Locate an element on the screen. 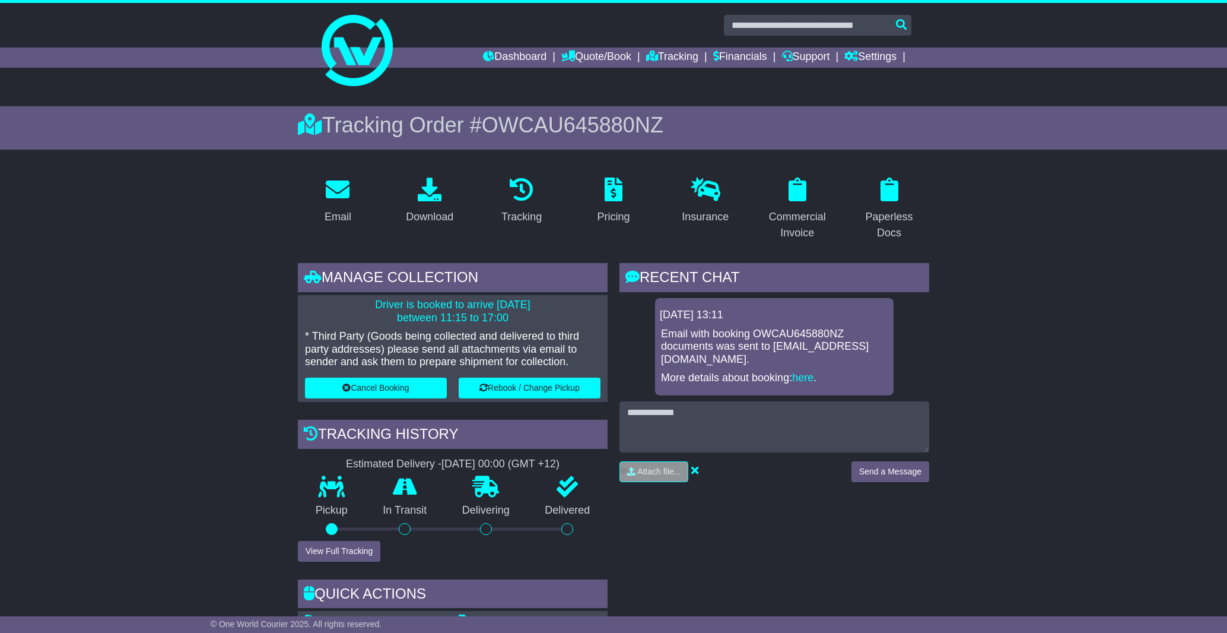  a: Paperless is located at coordinates (333, 620).